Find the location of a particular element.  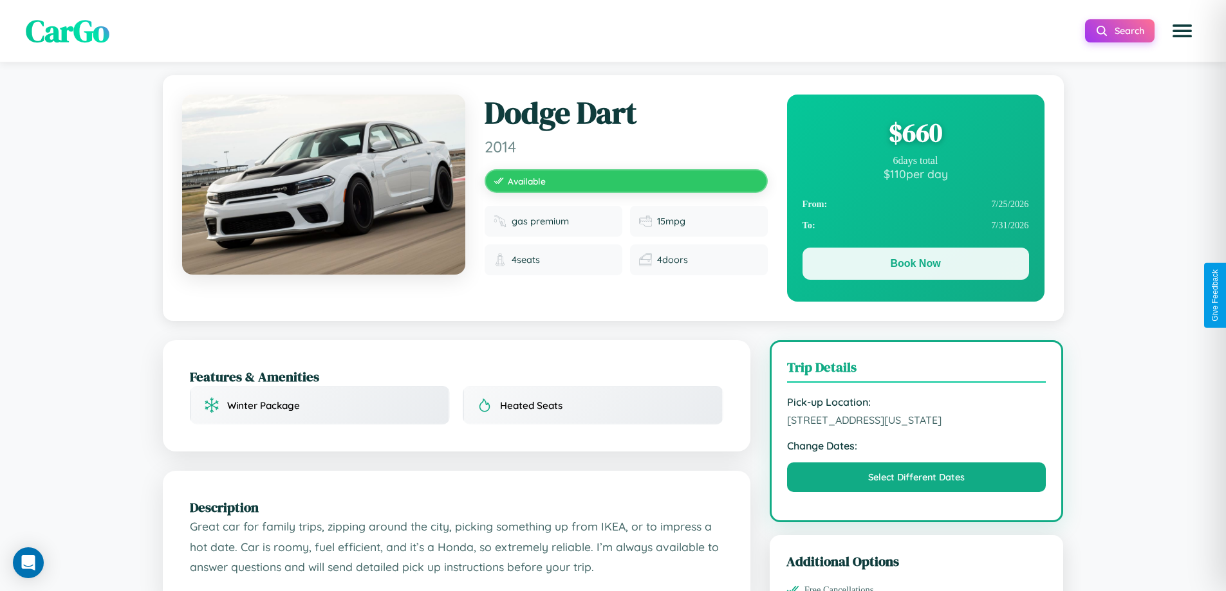

img: Fuel type is located at coordinates (500, 221).